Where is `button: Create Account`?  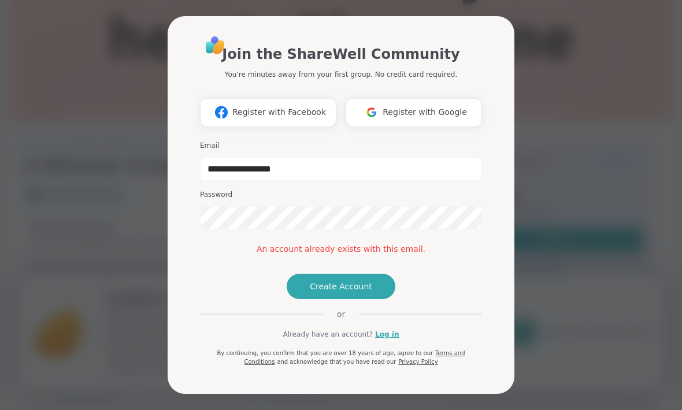 button: Create Account is located at coordinates (341, 287).